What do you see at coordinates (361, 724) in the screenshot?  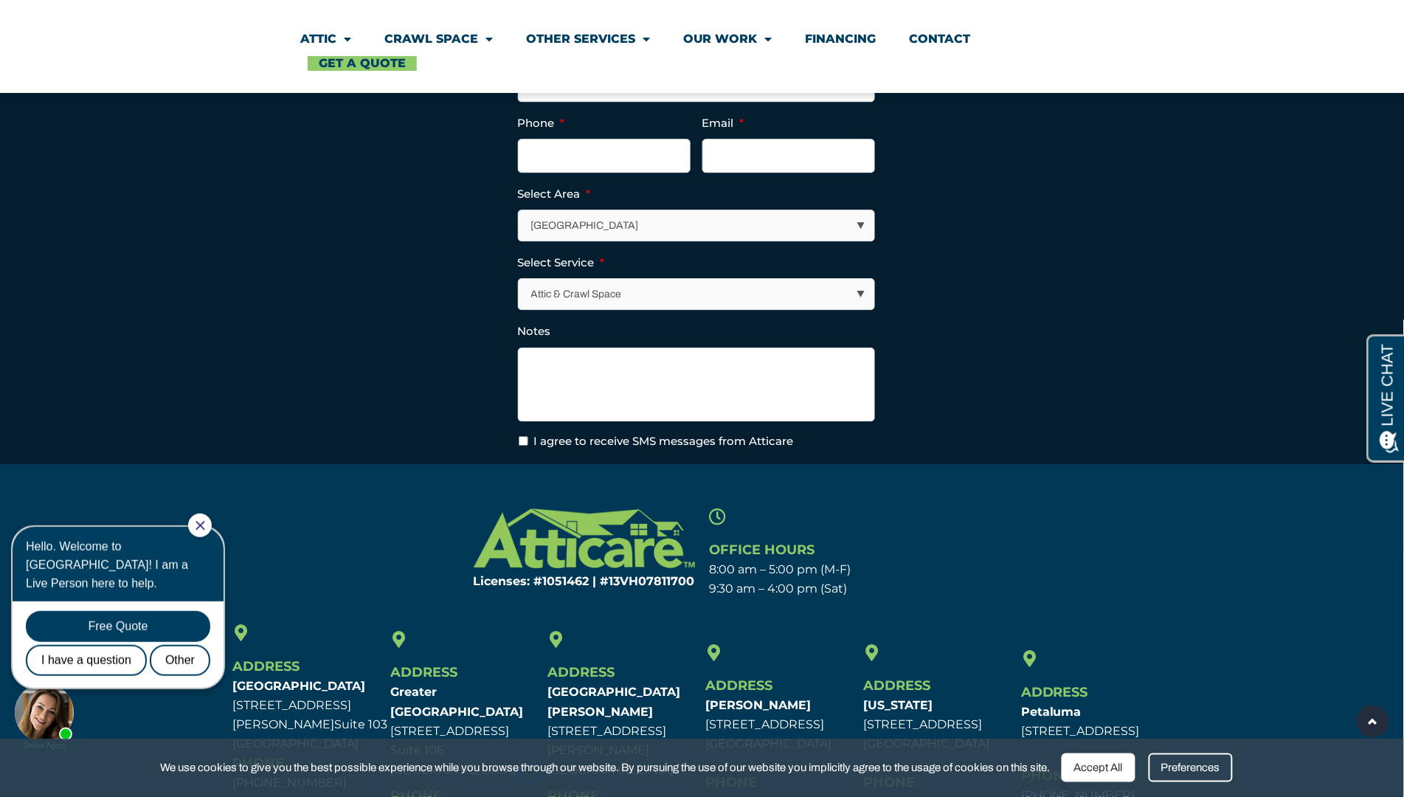 I see `span: Suite 103` at bounding box center [361, 724].